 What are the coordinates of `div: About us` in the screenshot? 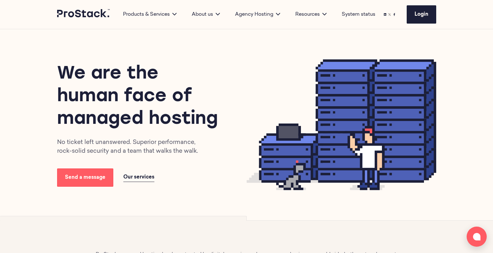 It's located at (206, 14).